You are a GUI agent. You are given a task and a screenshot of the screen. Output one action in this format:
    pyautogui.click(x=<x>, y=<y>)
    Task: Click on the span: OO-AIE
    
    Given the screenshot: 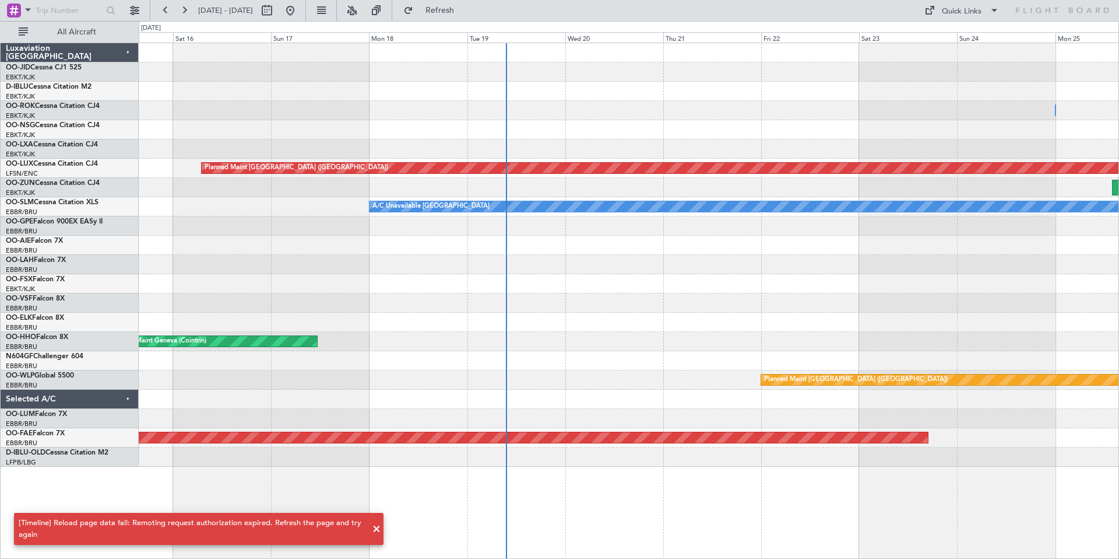 What is the action you would take?
    pyautogui.click(x=18, y=241)
    